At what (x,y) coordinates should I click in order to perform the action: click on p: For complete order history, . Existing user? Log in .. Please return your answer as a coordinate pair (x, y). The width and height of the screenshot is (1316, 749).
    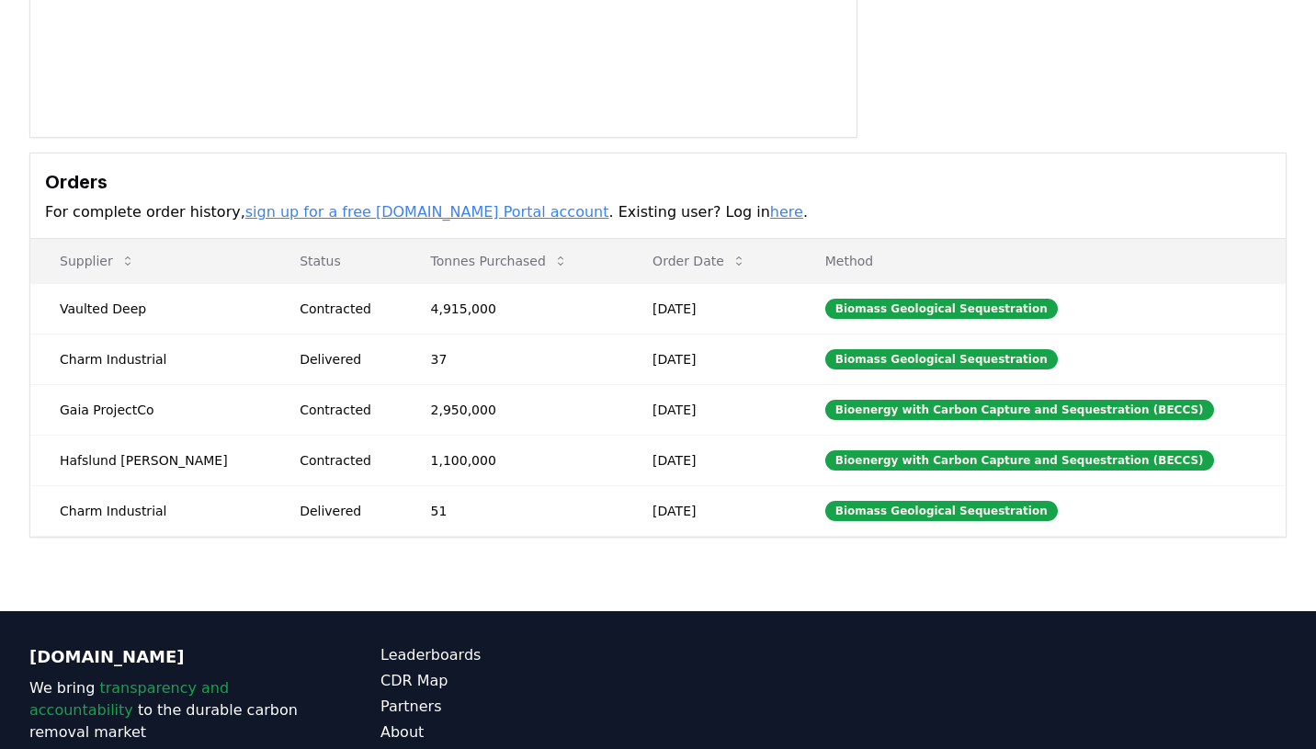
    Looking at the image, I should click on (658, 212).